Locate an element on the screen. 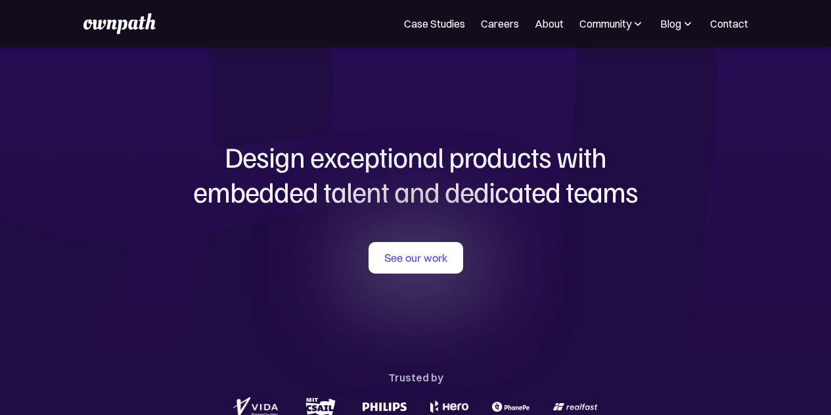 This screenshot has height=415, width=831. div: Blog is located at coordinates (671, 24).